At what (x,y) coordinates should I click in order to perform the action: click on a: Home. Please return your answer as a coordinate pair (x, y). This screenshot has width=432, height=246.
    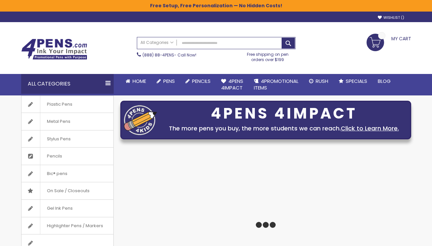
    Looking at the image, I should click on (136, 81).